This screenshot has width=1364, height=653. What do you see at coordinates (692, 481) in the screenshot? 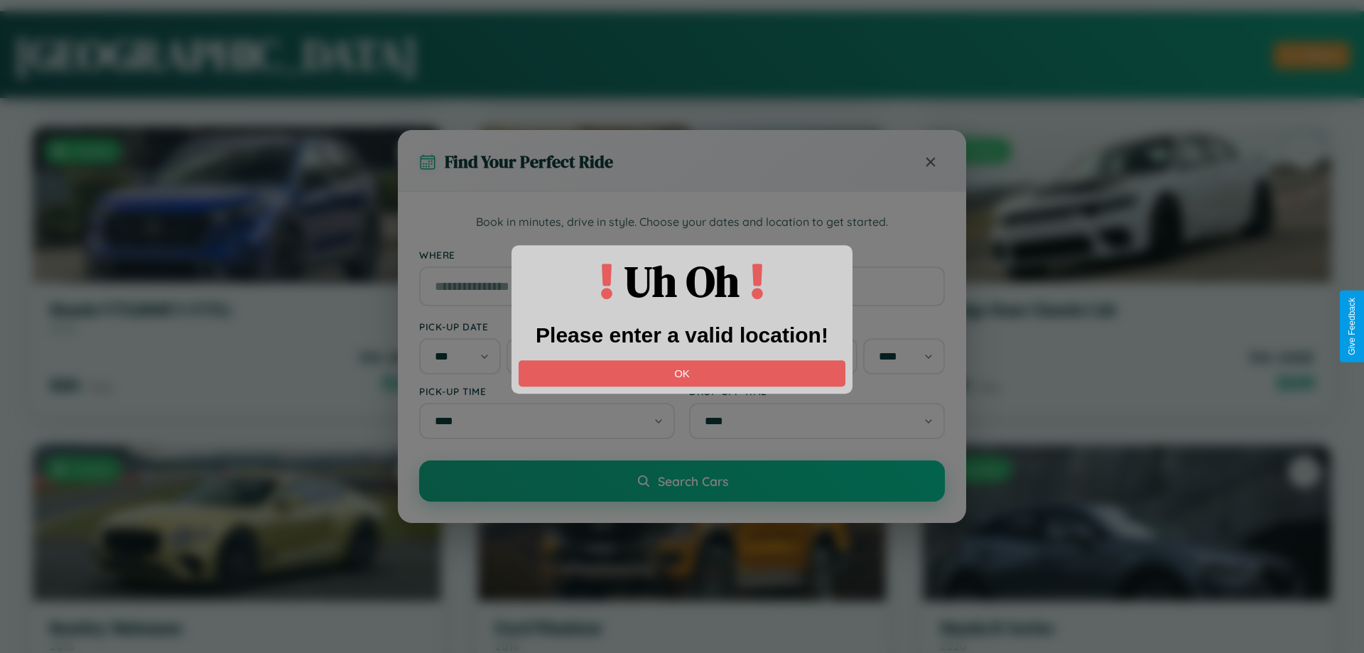
I see `span: Search Cars` at bounding box center [692, 481].